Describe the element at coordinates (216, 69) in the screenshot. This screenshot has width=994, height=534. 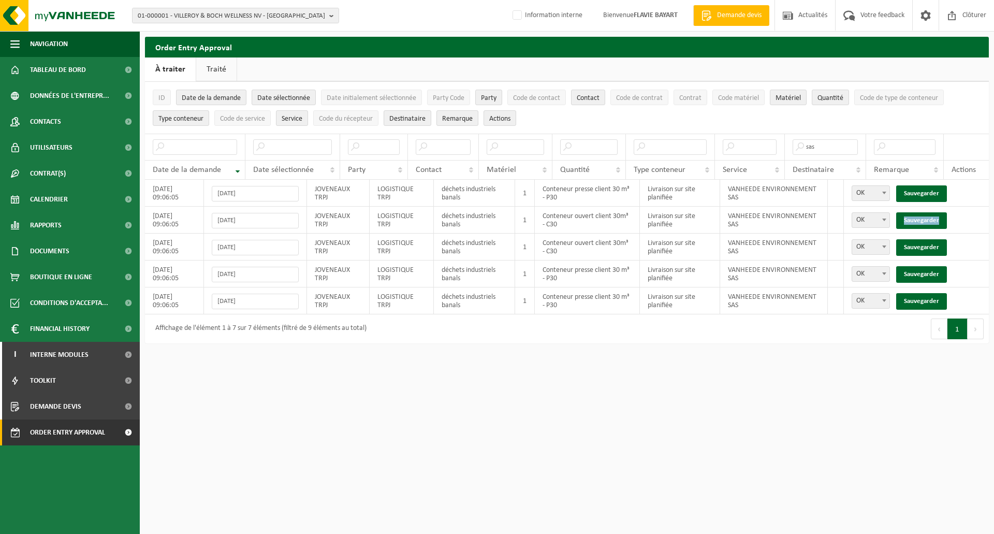
I see `a: Traité` at that location.